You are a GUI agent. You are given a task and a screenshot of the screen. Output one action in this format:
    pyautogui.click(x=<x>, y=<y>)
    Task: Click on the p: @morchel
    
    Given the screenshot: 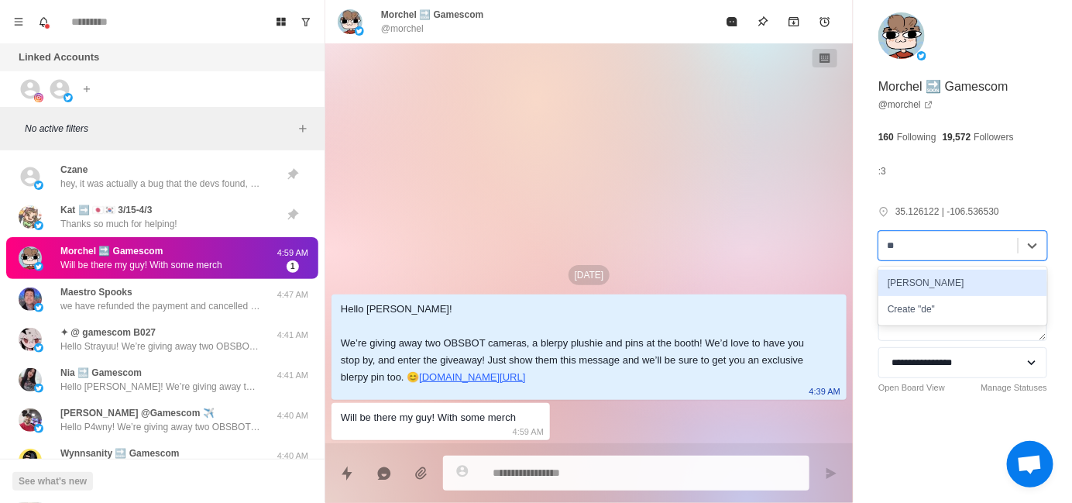 What is the action you would take?
    pyautogui.click(x=402, y=29)
    